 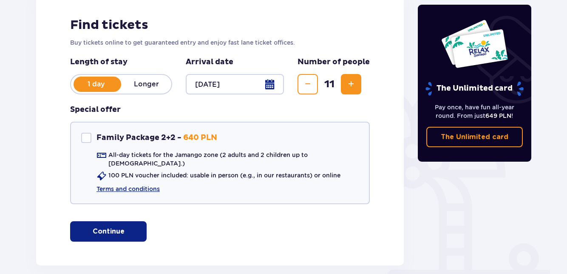 What do you see at coordinates (220, 43) in the screenshot?
I see `p: Buy tickets online to get guaranteed entry and enjoy fast lane ticket offices.` at bounding box center [220, 43].